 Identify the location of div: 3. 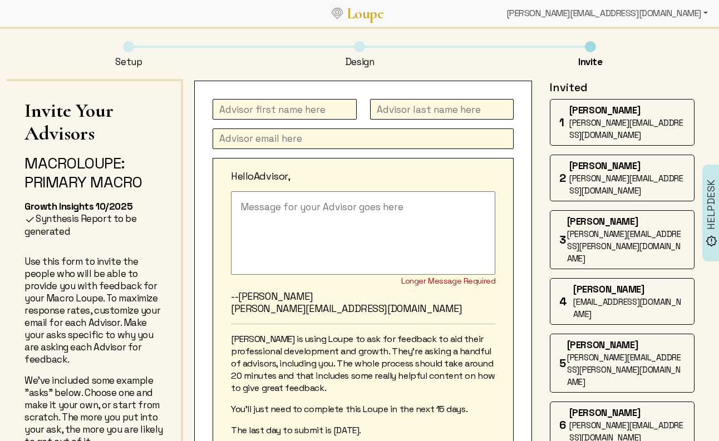
(562, 240).